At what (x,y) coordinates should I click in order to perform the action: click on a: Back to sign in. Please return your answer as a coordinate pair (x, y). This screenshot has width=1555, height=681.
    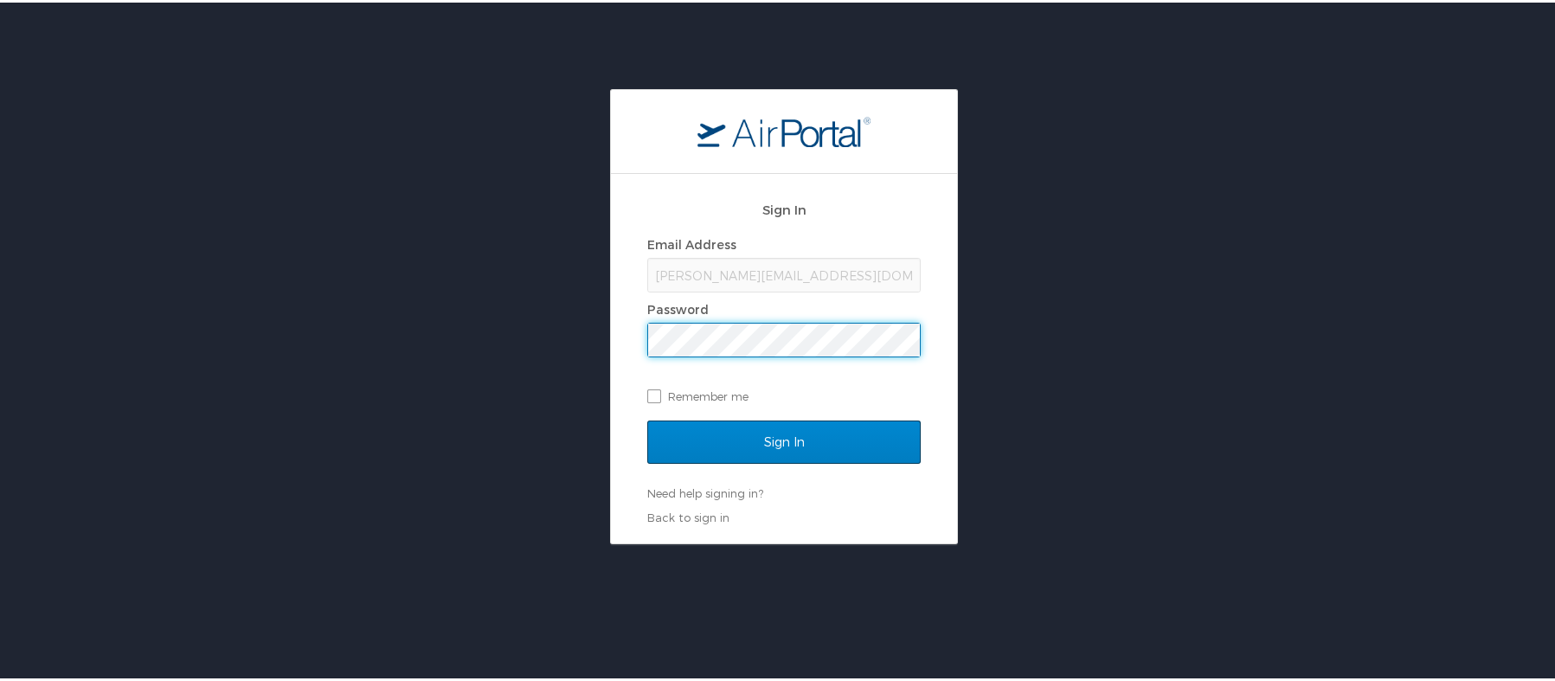
    Looking at the image, I should click on (688, 515).